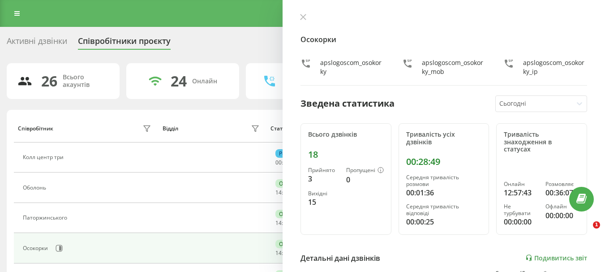 The image size is (605, 272). What do you see at coordinates (352, 67) in the screenshot?
I see `div: apslogoscom_osokorky` at bounding box center [352, 67].